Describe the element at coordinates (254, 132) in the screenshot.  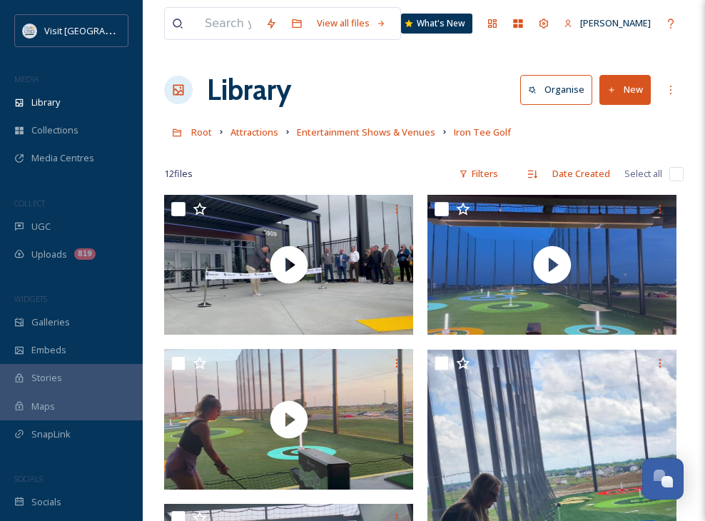
I see `a: Attractions` at that location.